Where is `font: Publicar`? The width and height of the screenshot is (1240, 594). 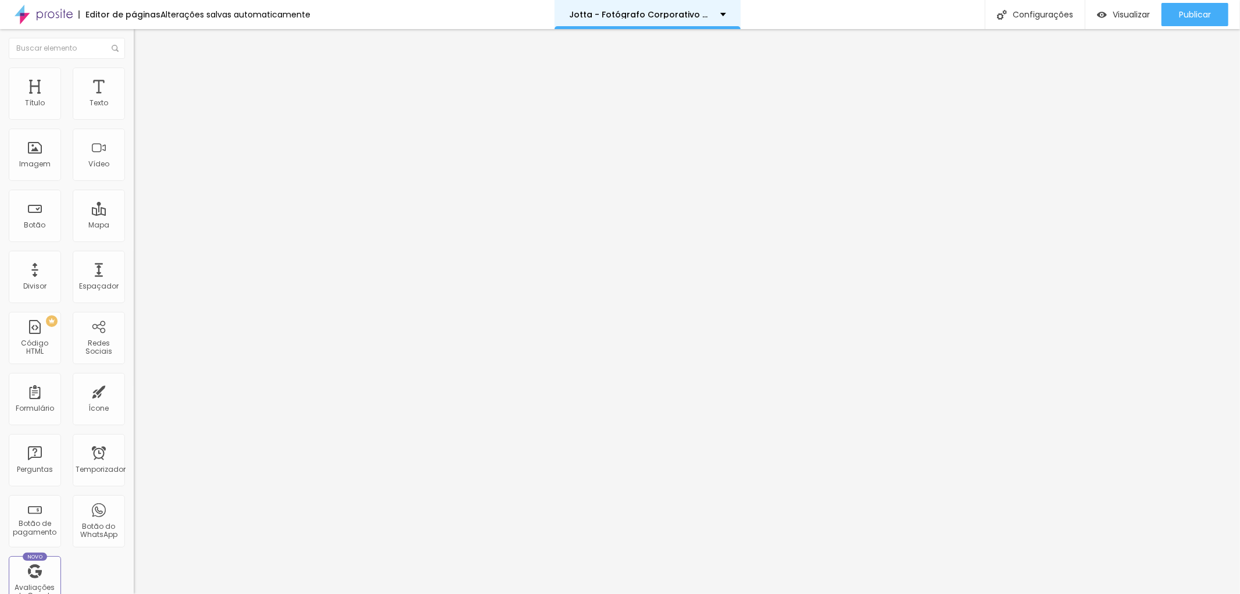
font: Publicar is located at coordinates (1195, 15).